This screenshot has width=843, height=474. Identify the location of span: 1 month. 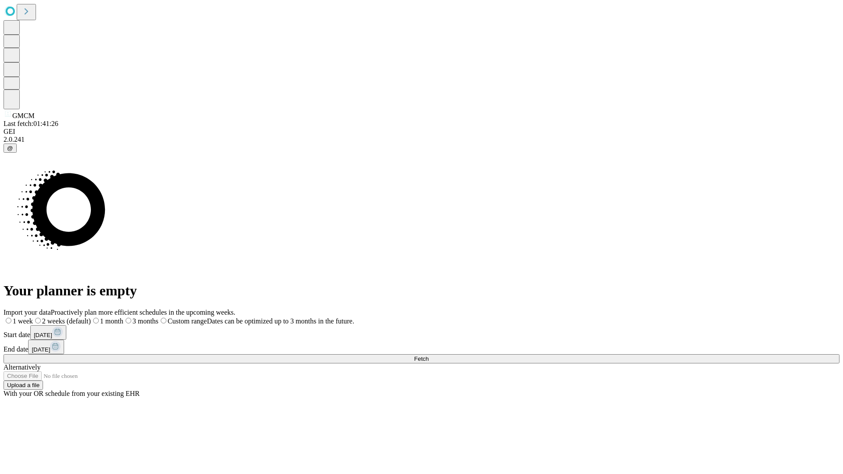
(111, 321).